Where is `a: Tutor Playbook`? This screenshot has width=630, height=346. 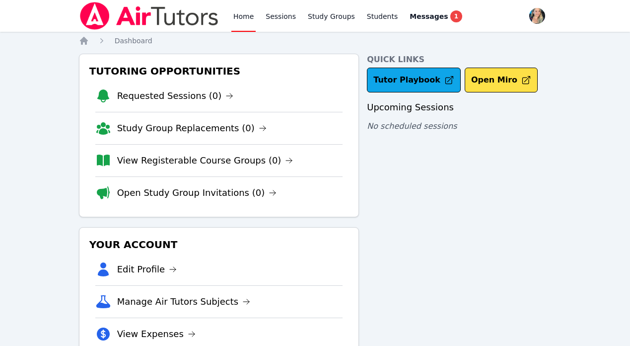 a: Tutor Playbook is located at coordinates (414, 80).